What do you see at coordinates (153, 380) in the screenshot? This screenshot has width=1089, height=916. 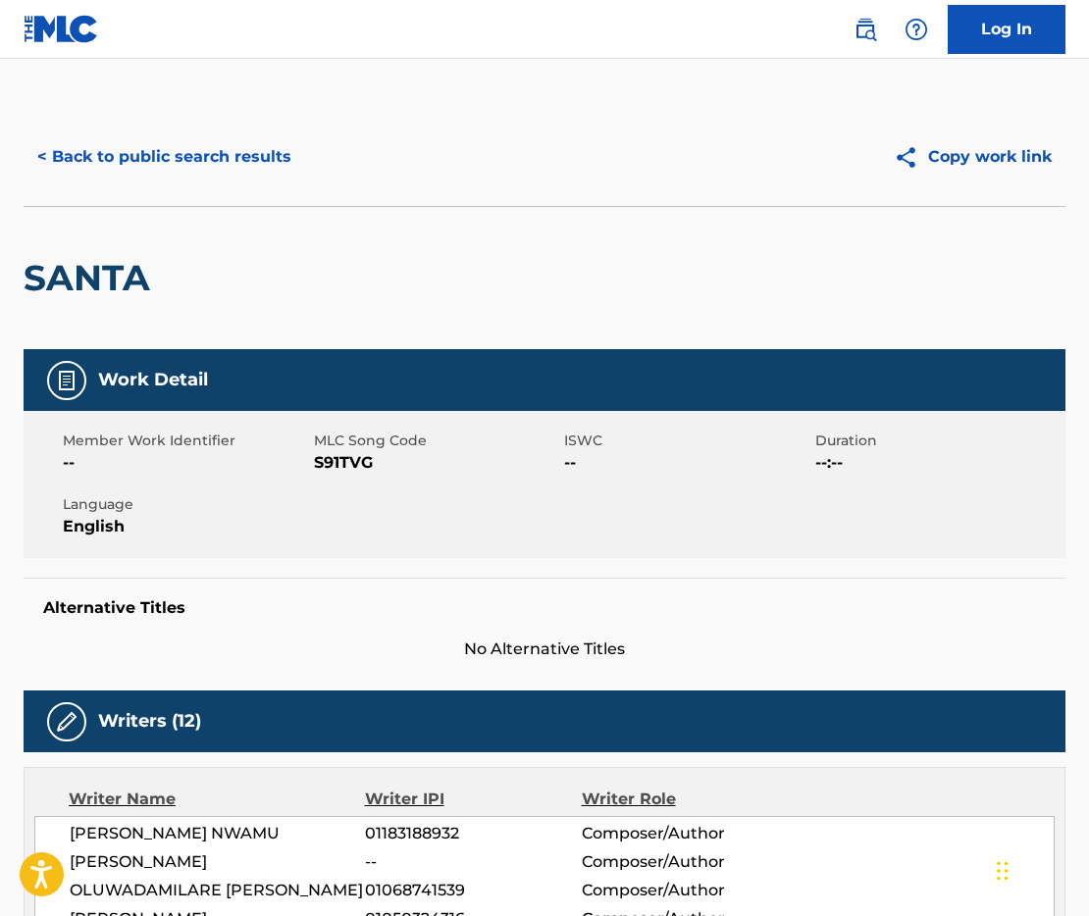 I see `h5: Work Detail` at bounding box center [153, 380].